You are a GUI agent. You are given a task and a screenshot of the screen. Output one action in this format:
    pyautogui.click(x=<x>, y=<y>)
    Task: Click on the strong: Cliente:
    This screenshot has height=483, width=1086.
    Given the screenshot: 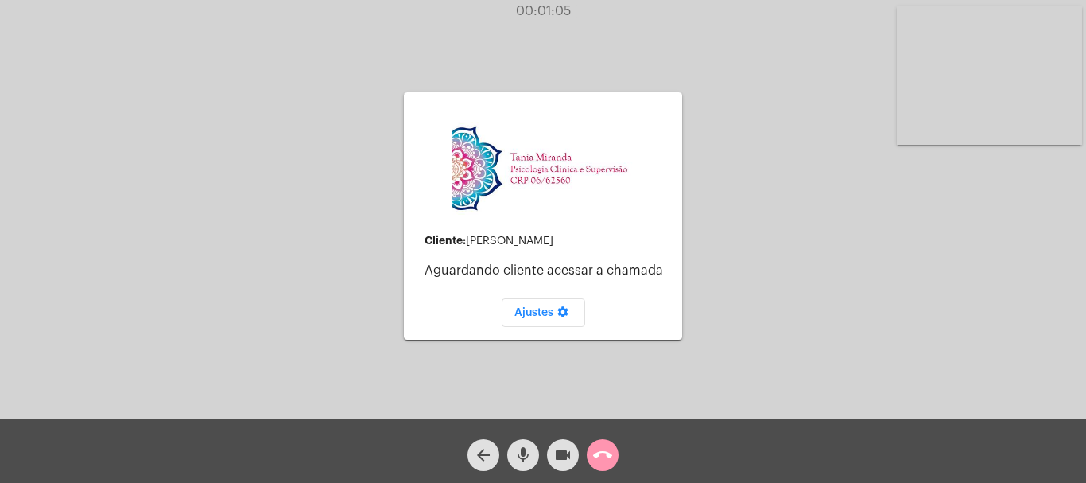 What is the action you would take?
    pyautogui.click(x=445, y=240)
    